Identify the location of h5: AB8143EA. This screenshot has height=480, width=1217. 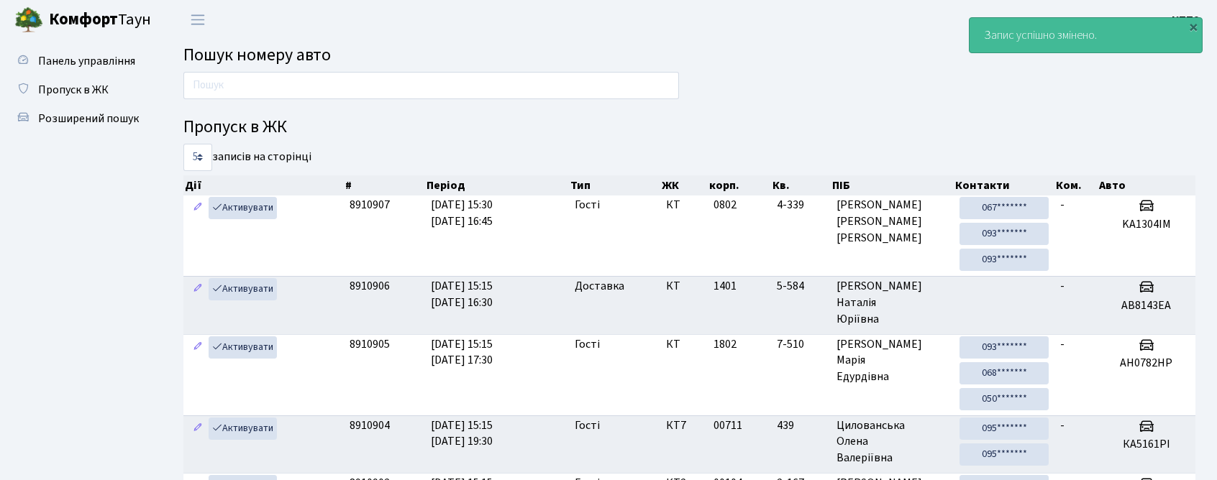
(1146, 306).